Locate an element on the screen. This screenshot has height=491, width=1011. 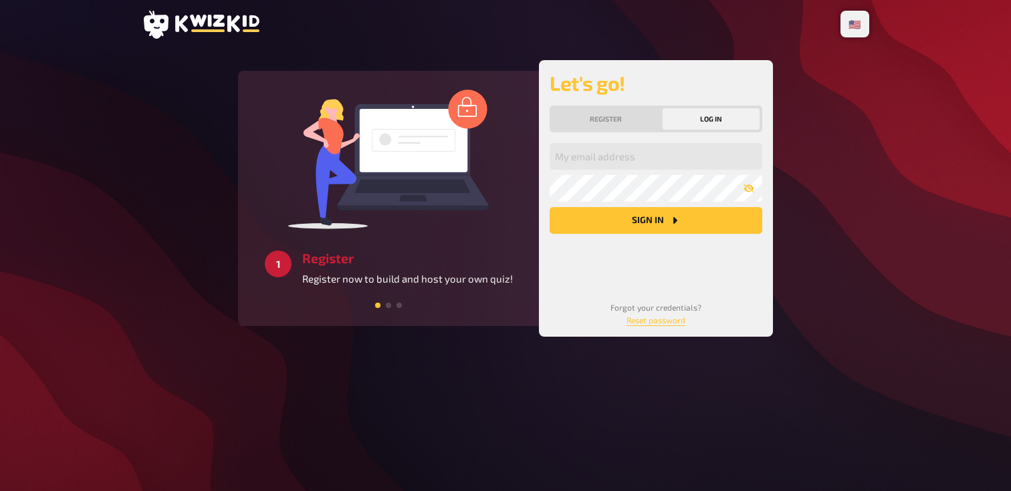
a: Register is located at coordinates (606, 119).